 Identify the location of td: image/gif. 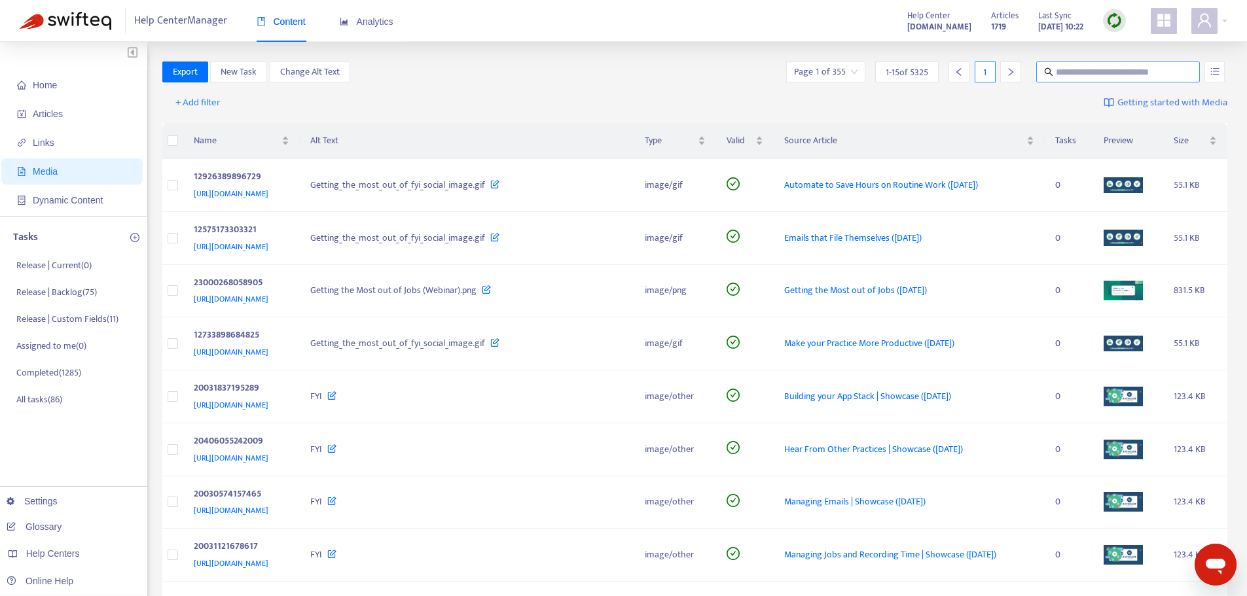
(675, 185).